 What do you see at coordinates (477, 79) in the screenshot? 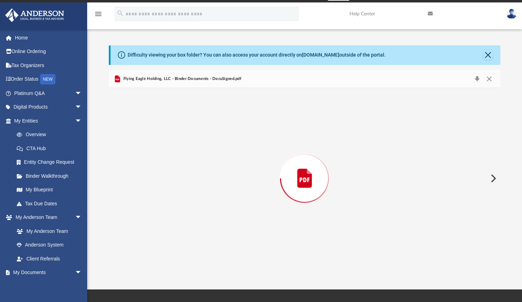
I see `button: Download` at bounding box center [477, 79].